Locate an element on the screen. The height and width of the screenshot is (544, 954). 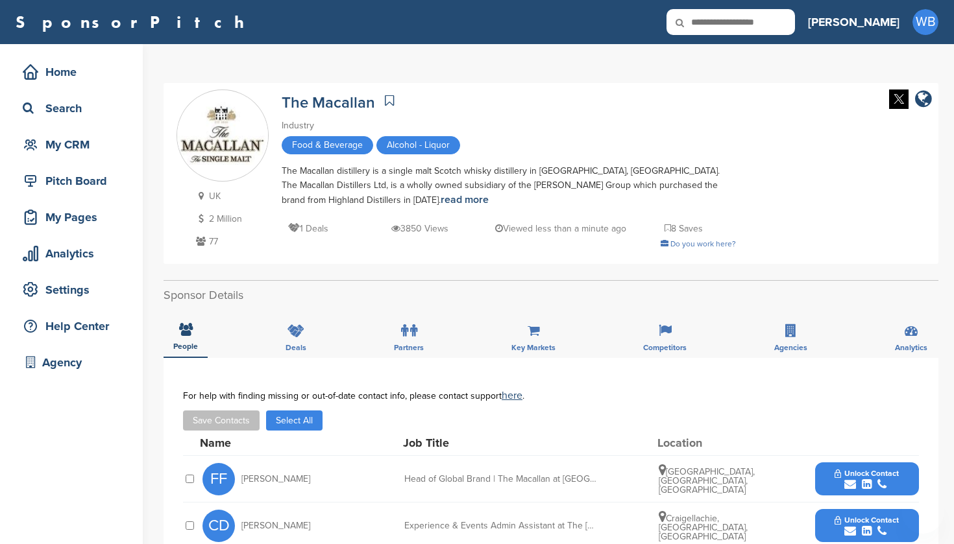
h2: Sponsor Details is located at coordinates (551, 295).